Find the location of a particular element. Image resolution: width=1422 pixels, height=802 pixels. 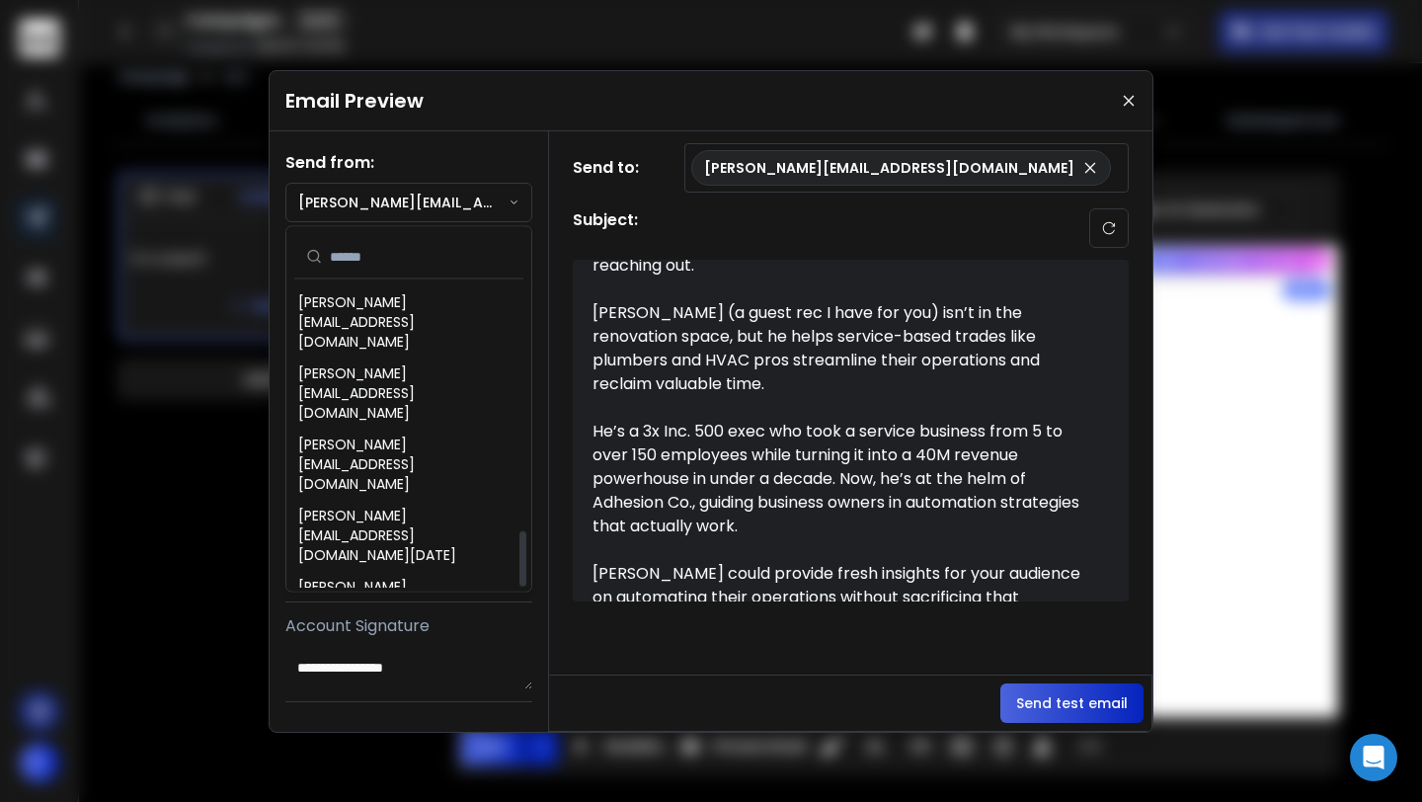

h1: Email Preview is located at coordinates (355, 101).